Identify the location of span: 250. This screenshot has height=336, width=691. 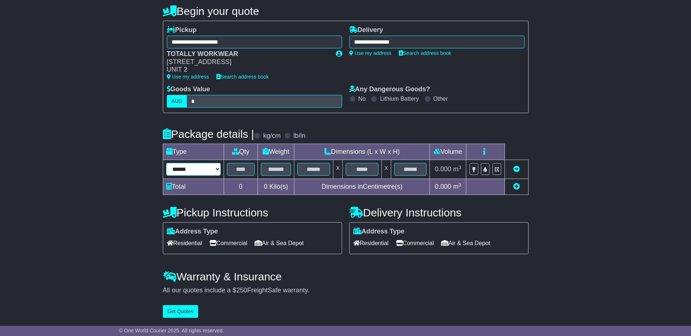
(242, 290).